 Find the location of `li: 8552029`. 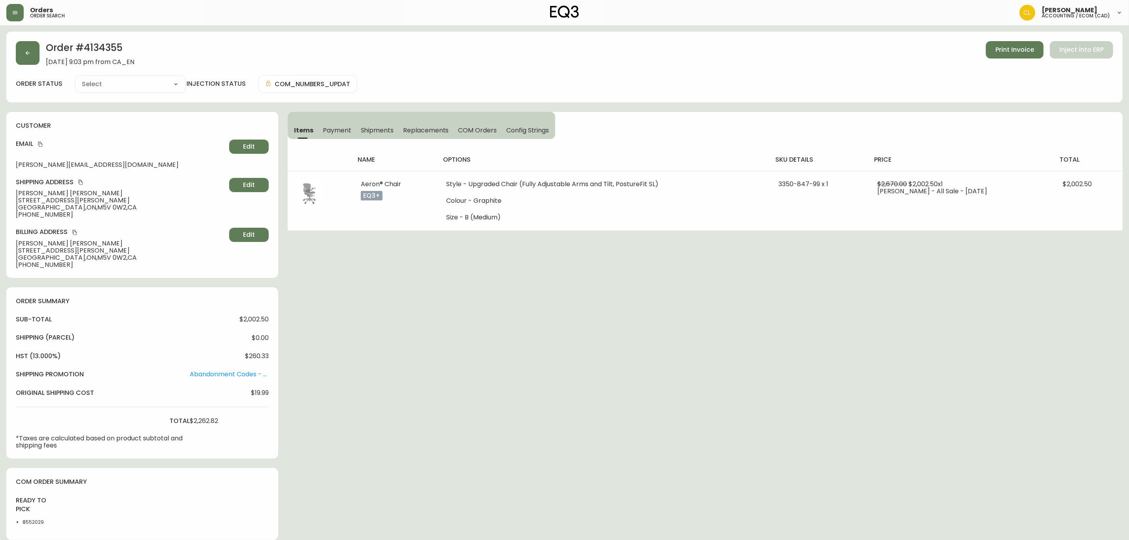

li: 8552029 is located at coordinates (41, 522).